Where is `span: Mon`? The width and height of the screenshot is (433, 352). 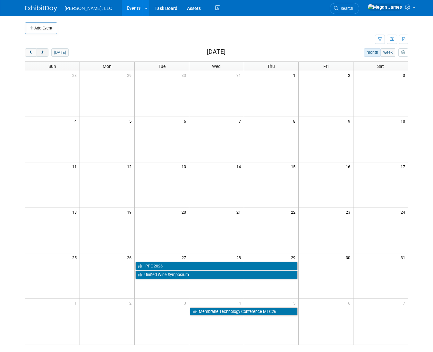
span: Mon is located at coordinates (107, 66).